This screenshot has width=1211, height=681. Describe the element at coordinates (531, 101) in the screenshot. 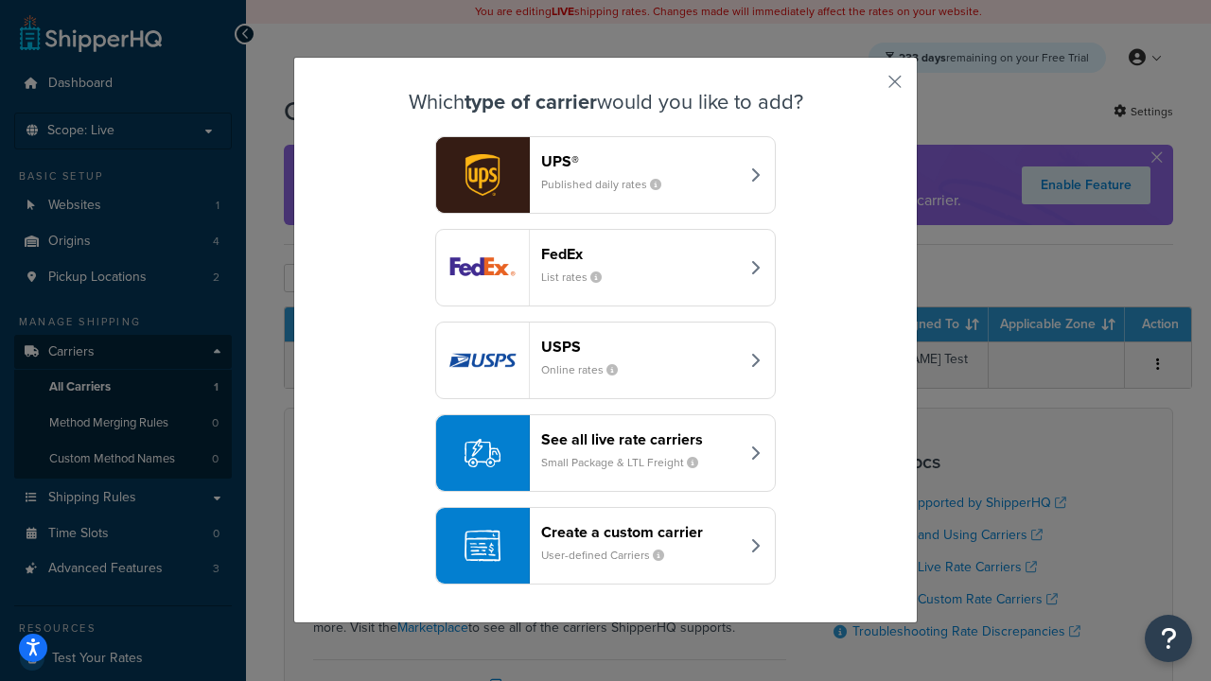

I see `strong: type of carrier` at that location.